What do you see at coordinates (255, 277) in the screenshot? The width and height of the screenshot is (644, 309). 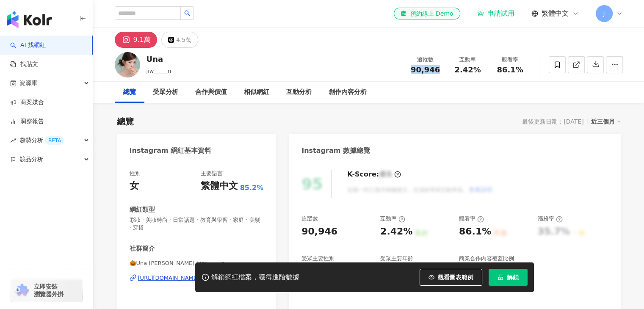 I see `div: 解鎖網紅檔案，獲得進階數據` at bounding box center [255, 277].